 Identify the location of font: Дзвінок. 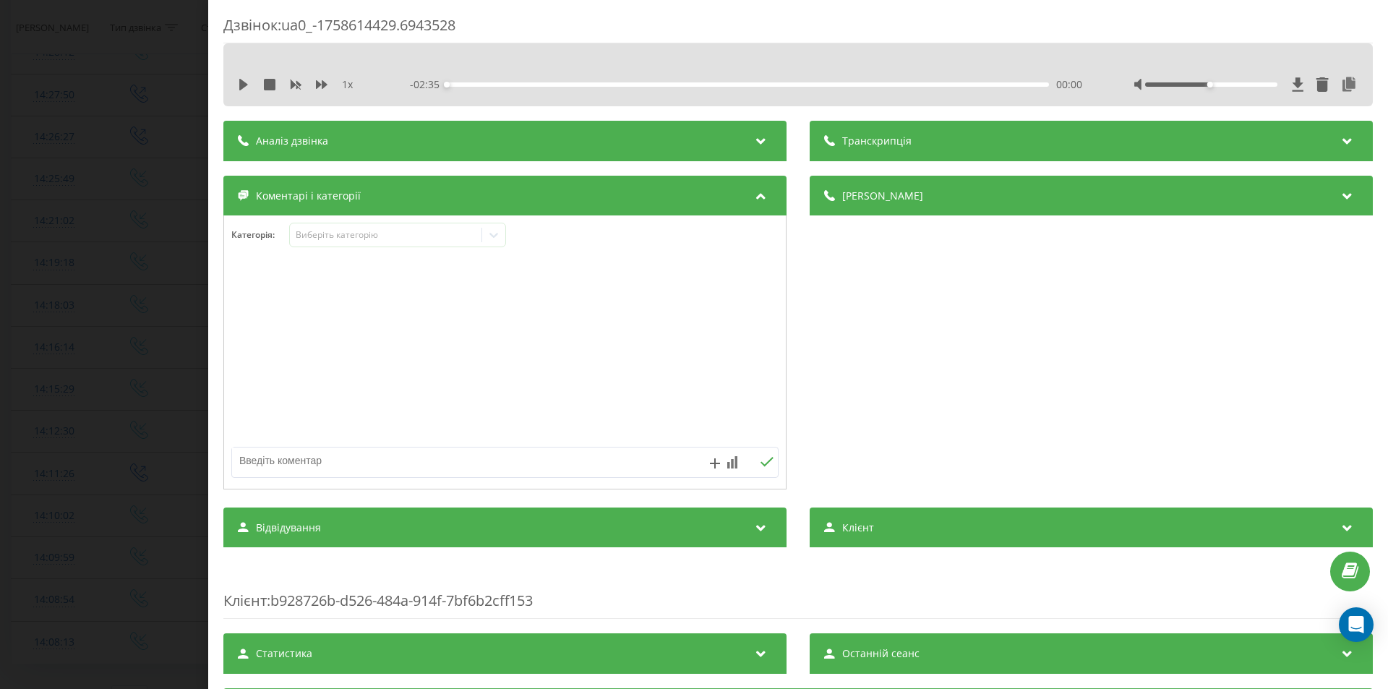
(250, 25).